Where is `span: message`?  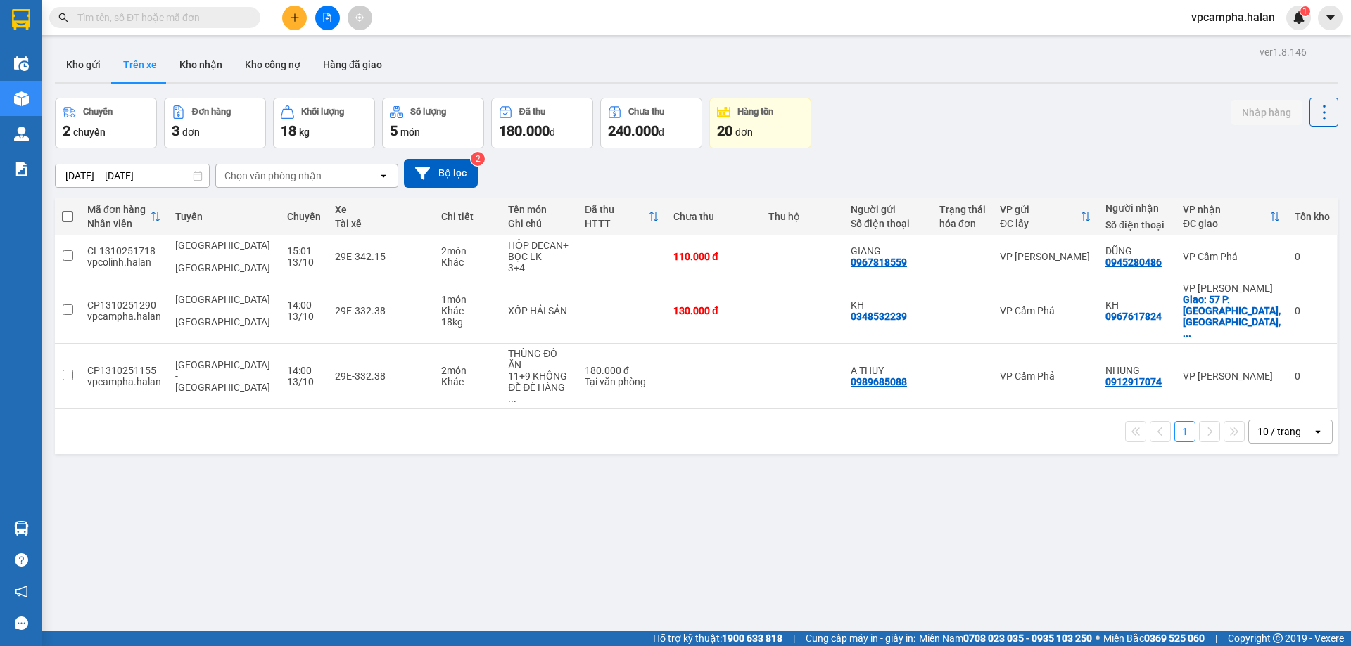 span: message is located at coordinates (21, 623).